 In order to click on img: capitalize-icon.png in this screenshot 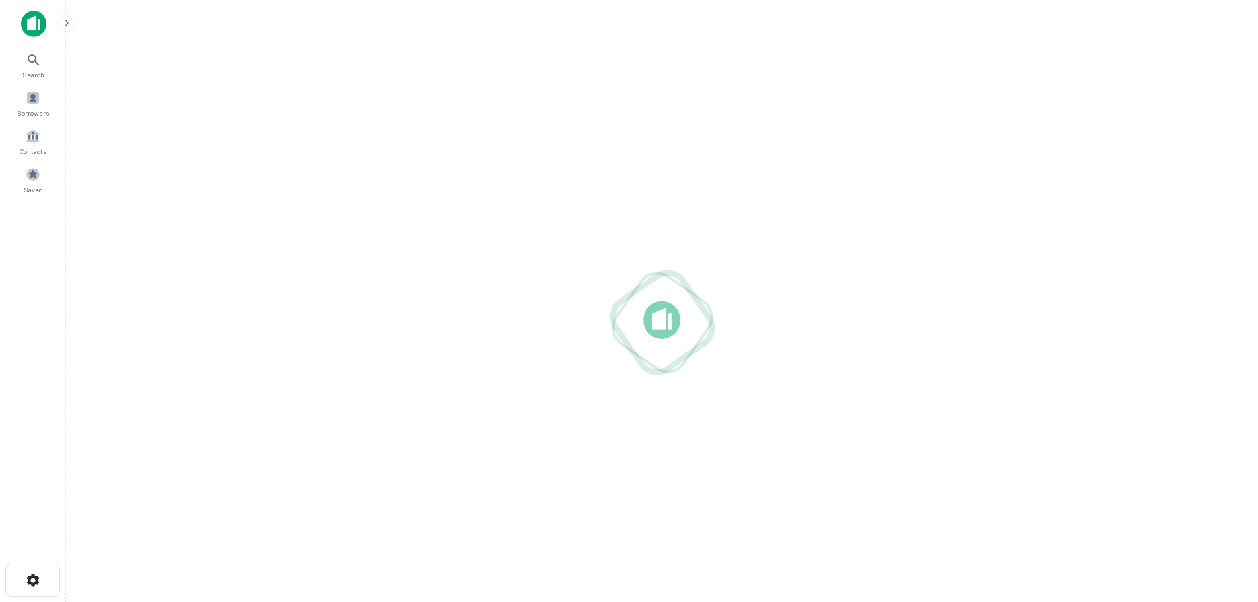, I will do `click(34, 24)`.